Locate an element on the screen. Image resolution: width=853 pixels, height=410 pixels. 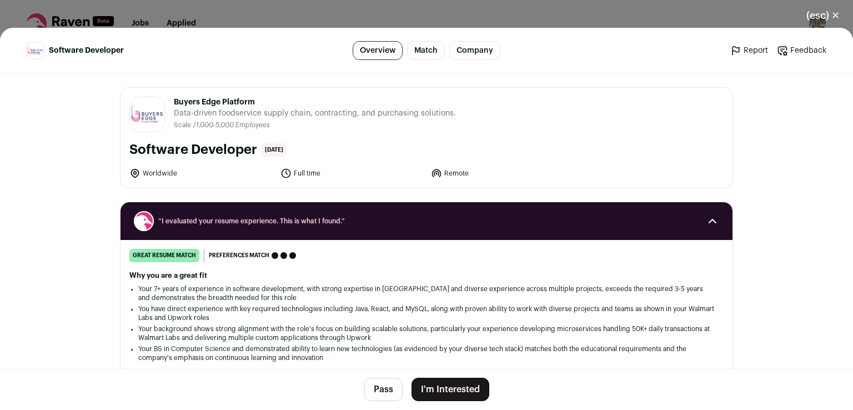
li: Scale is located at coordinates (183, 125).